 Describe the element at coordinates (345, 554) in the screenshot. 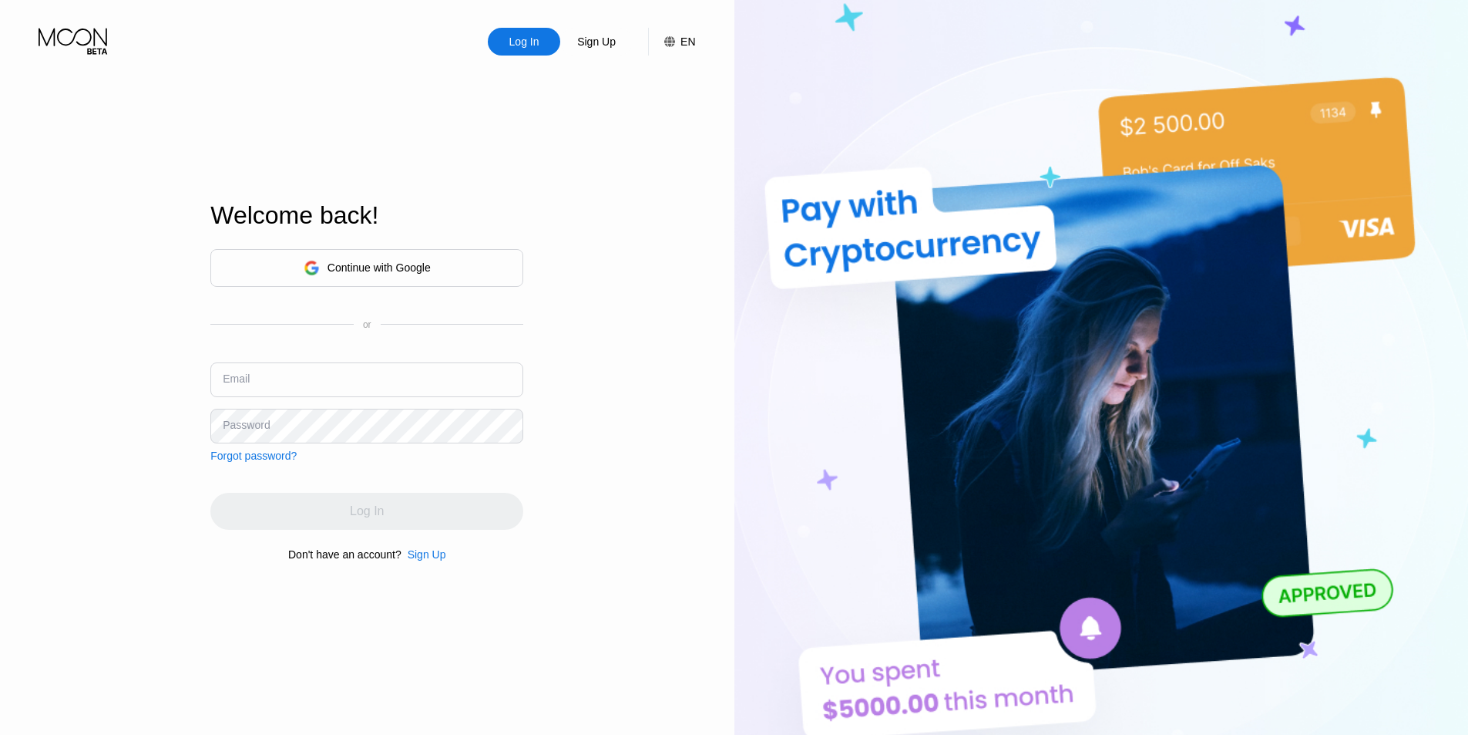

I see `div: Don't have an account?` at that location.